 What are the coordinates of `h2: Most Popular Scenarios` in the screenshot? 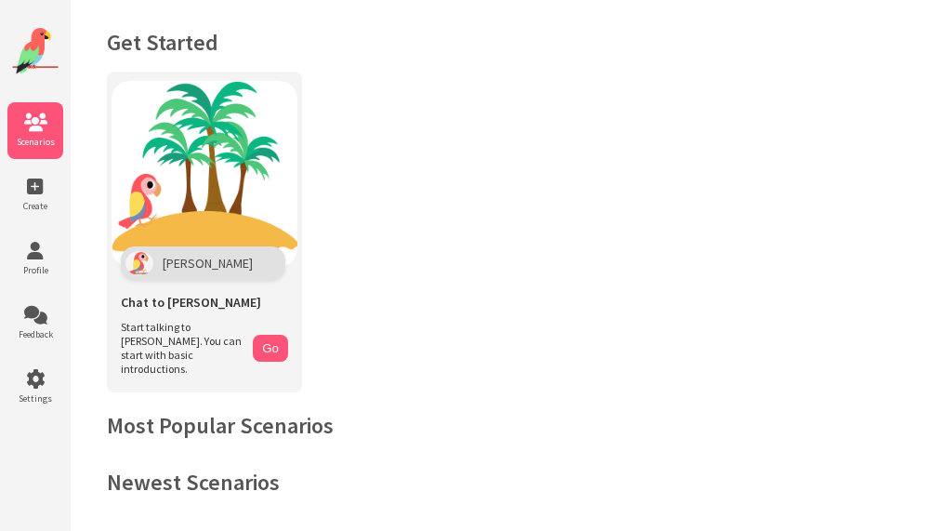 It's located at (508, 425).